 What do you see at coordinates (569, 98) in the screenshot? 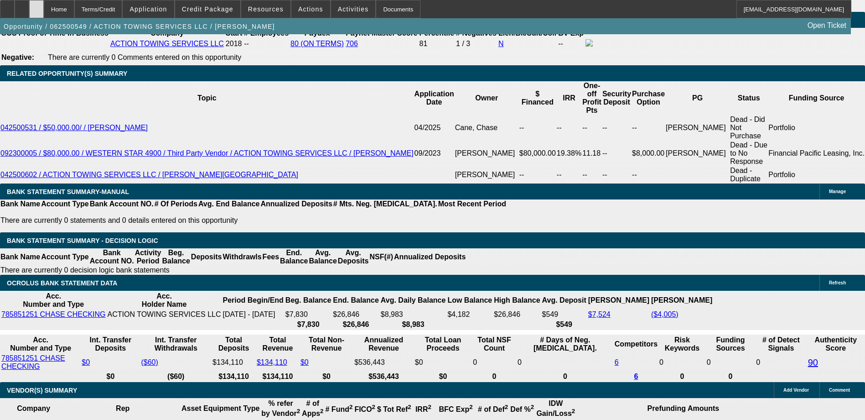
I see `th: IRR` at bounding box center [569, 98].